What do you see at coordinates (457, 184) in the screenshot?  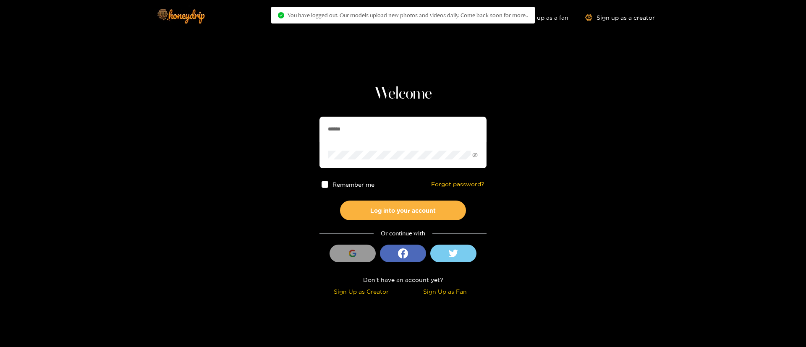 I see `a: Forgot password?` at bounding box center [457, 184].